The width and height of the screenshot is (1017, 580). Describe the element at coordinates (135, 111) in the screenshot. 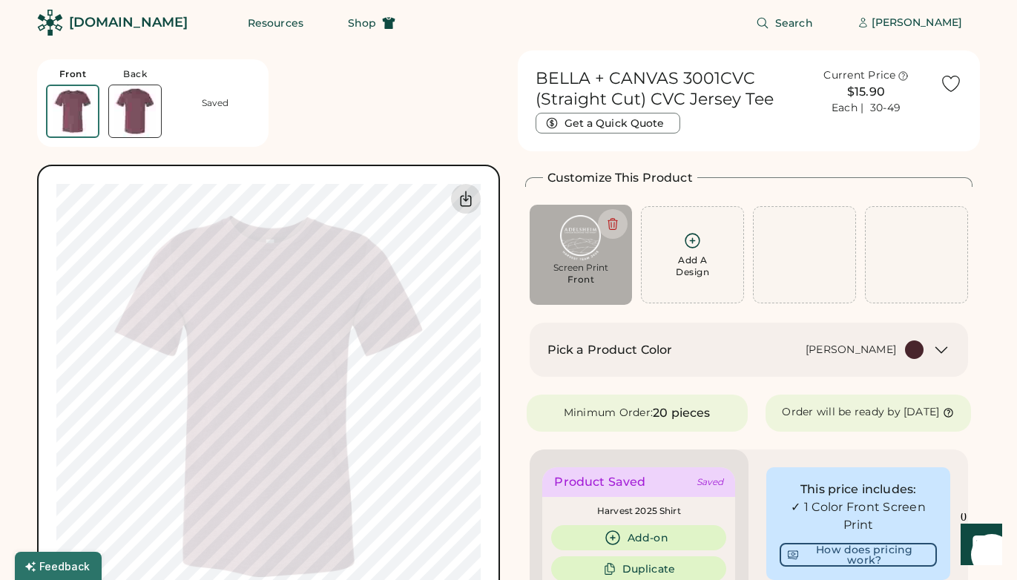

I see `img: BELLA + CANVAS 3001CVC Heather Maroon Back Thumbnail` at that location.